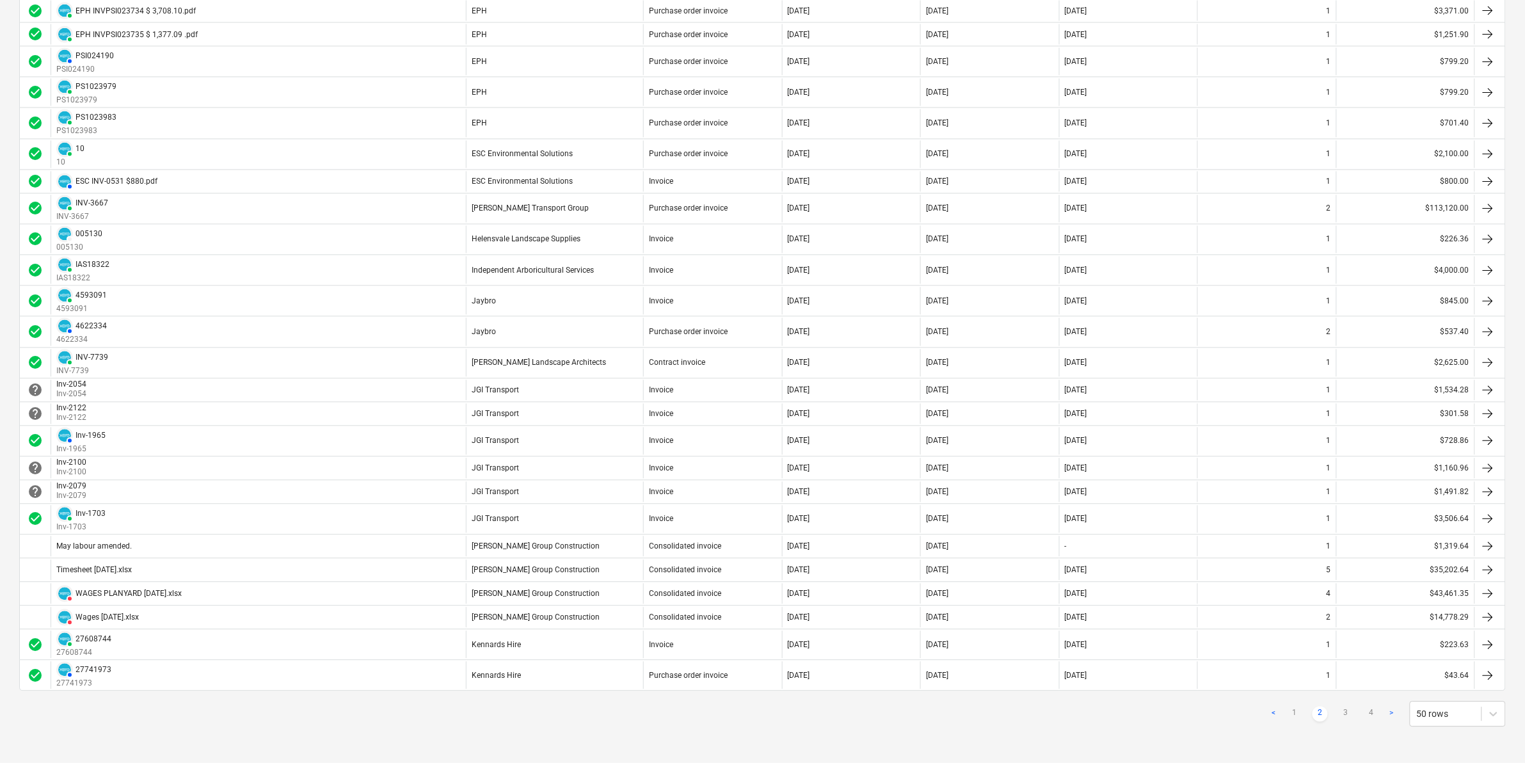 The width and height of the screenshot is (1525, 763). What do you see at coordinates (1405, 519) in the screenshot?
I see `div: $3,506.64` at bounding box center [1405, 519].